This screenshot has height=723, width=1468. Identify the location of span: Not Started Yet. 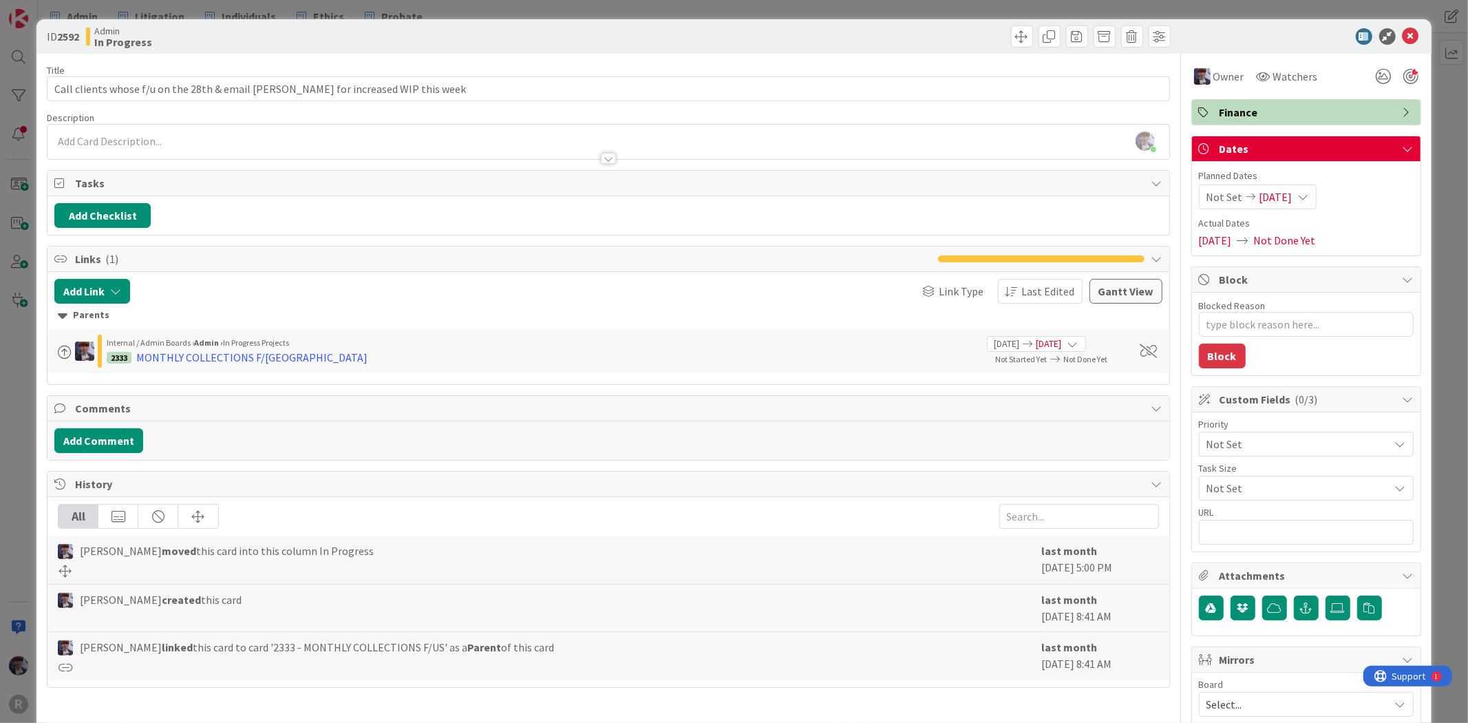
(1021, 359).